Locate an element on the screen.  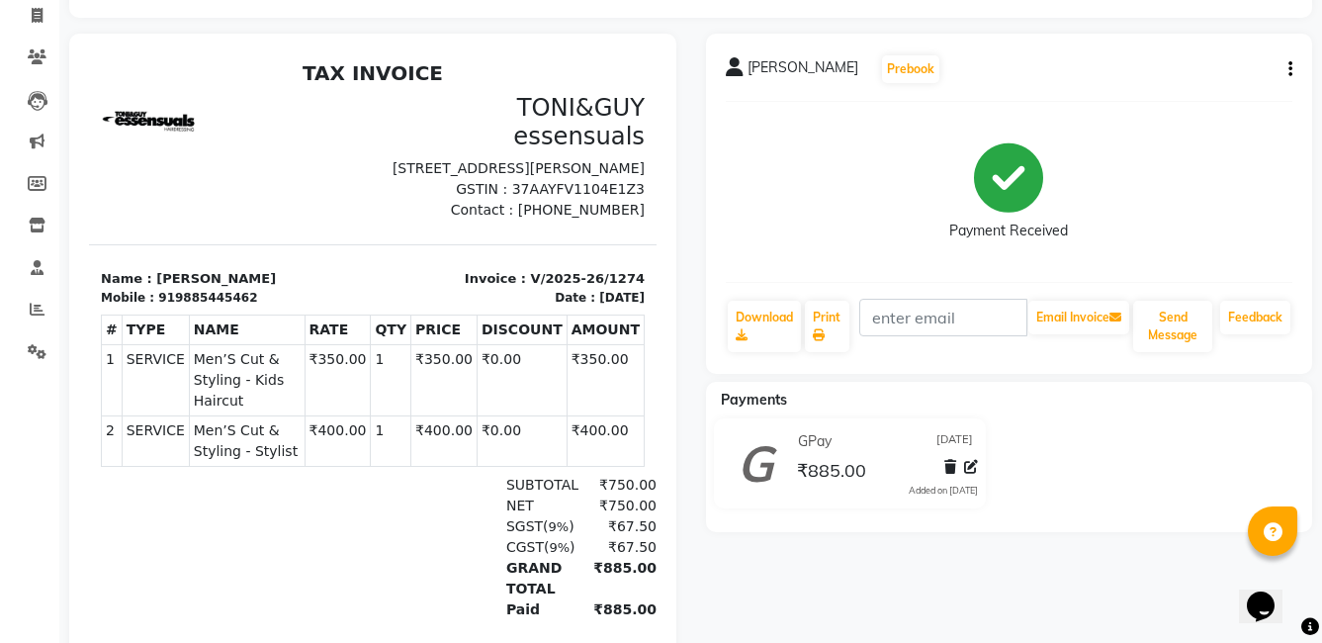
span: Payments is located at coordinates (753, 399).